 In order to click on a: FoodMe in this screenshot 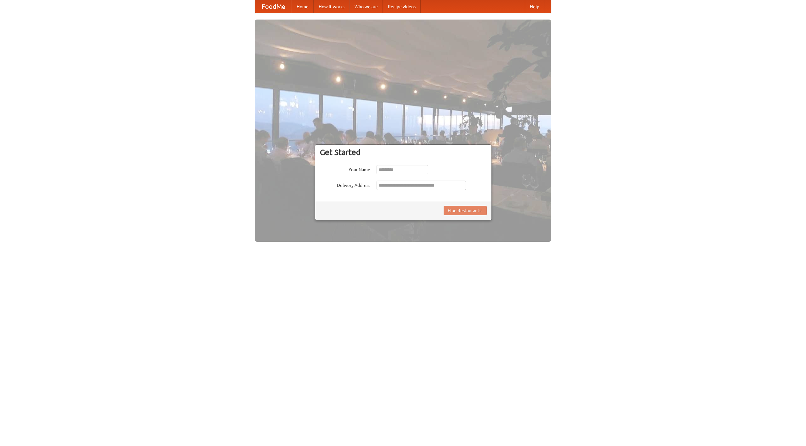, I will do `click(273, 7)`.